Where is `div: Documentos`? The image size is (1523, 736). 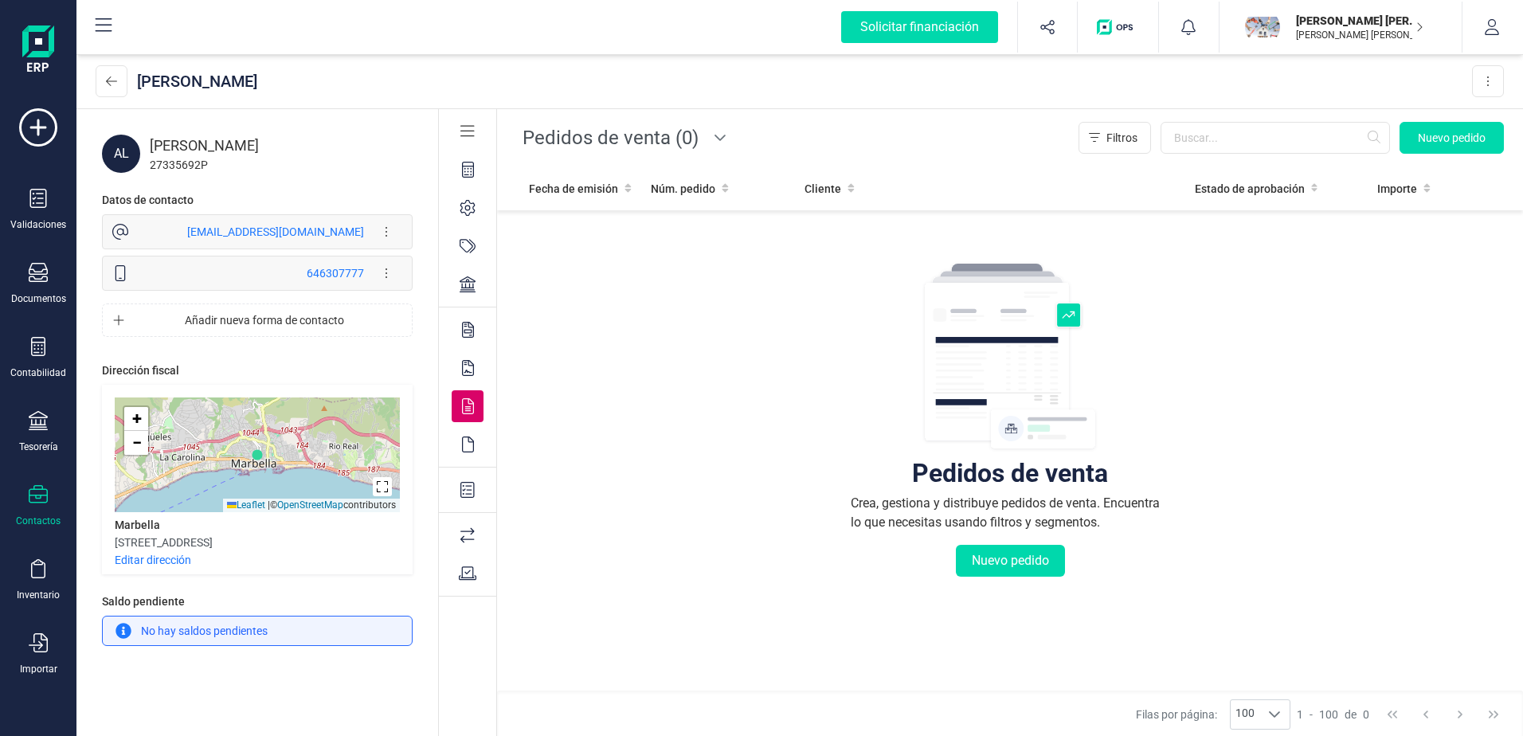
div: Documentos is located at coordinates (38, 299).